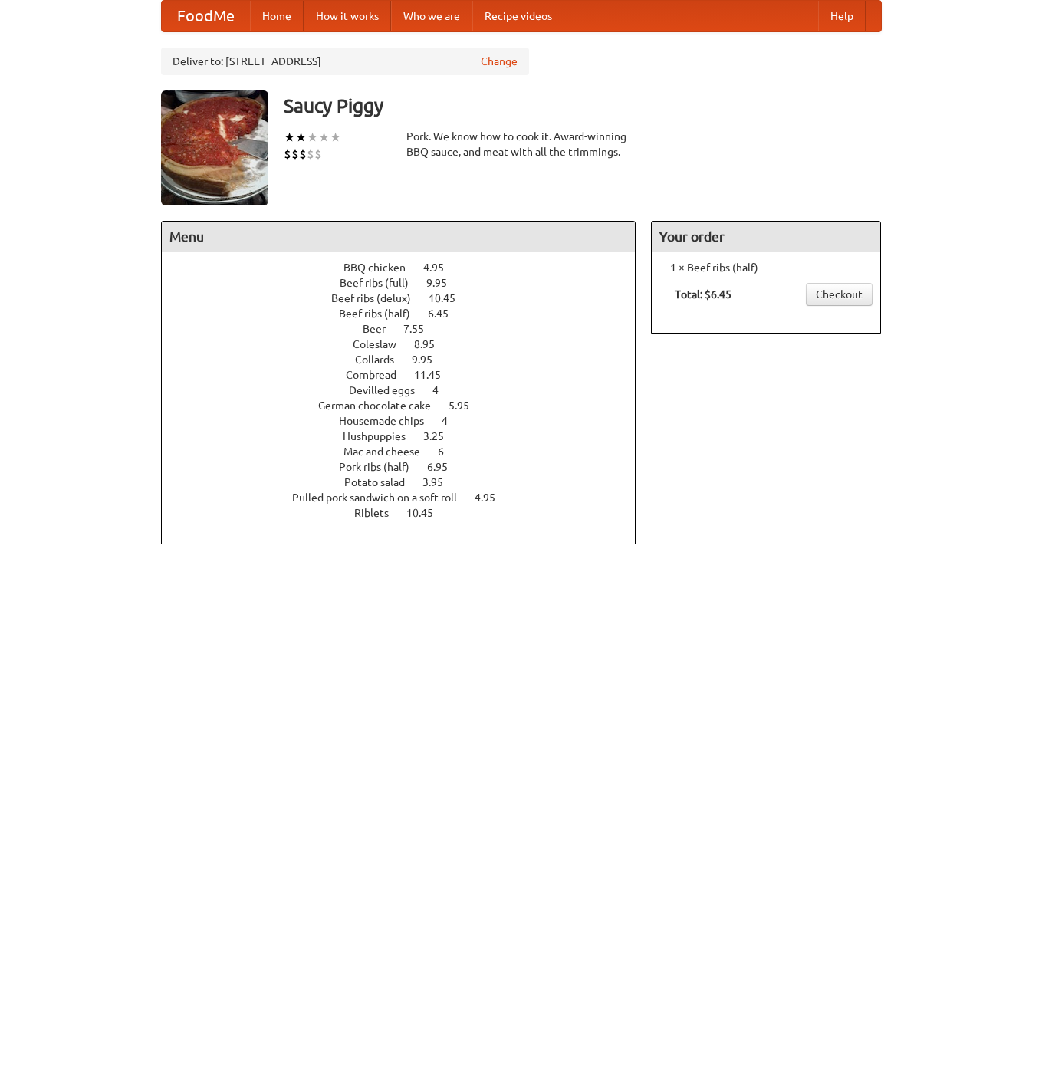 This screenshot has height=1085, width=1042. I want to click on a: Riblets 10.45, so click(408, 513).